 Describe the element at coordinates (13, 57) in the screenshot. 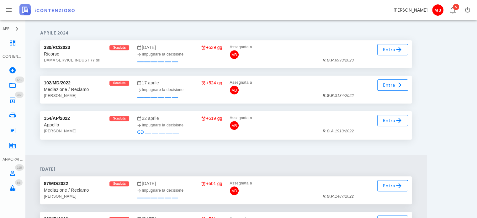

I see `div: CONTENZIOSO` at that location.